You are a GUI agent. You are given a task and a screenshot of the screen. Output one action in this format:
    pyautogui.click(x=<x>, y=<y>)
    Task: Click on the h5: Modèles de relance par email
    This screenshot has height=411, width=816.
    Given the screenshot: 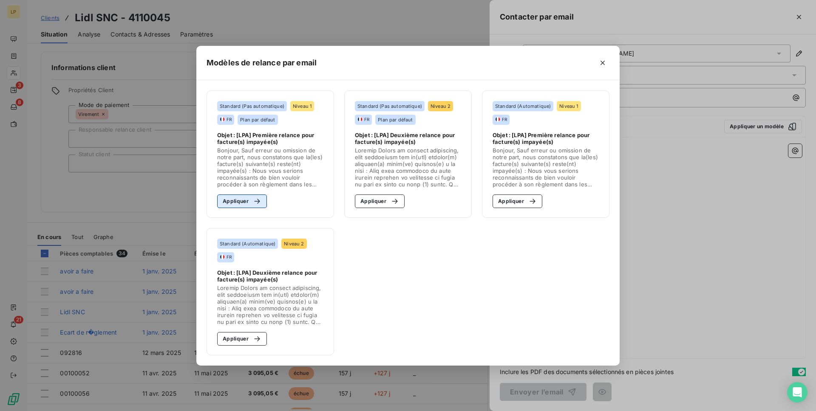 What is the action you would take?
    pyautogui.click(x=261, y=63)
    